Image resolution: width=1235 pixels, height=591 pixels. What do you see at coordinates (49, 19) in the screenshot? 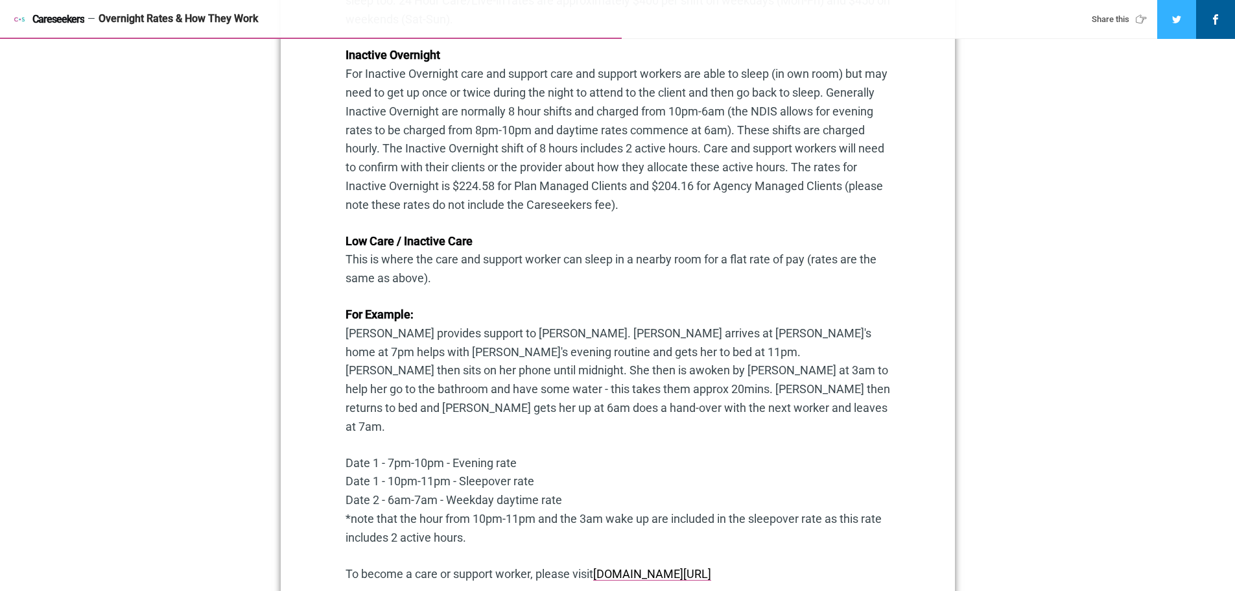
I see `a: Careseekers` at bounding box center [49, 19].